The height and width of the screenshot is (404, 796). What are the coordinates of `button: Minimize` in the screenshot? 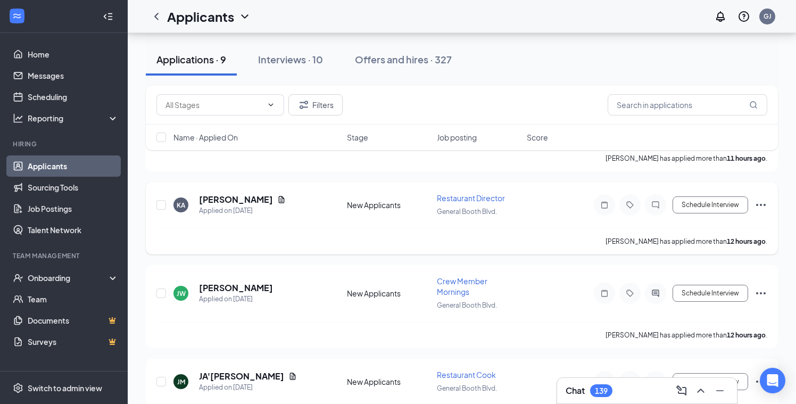 It's located at (720, 391).